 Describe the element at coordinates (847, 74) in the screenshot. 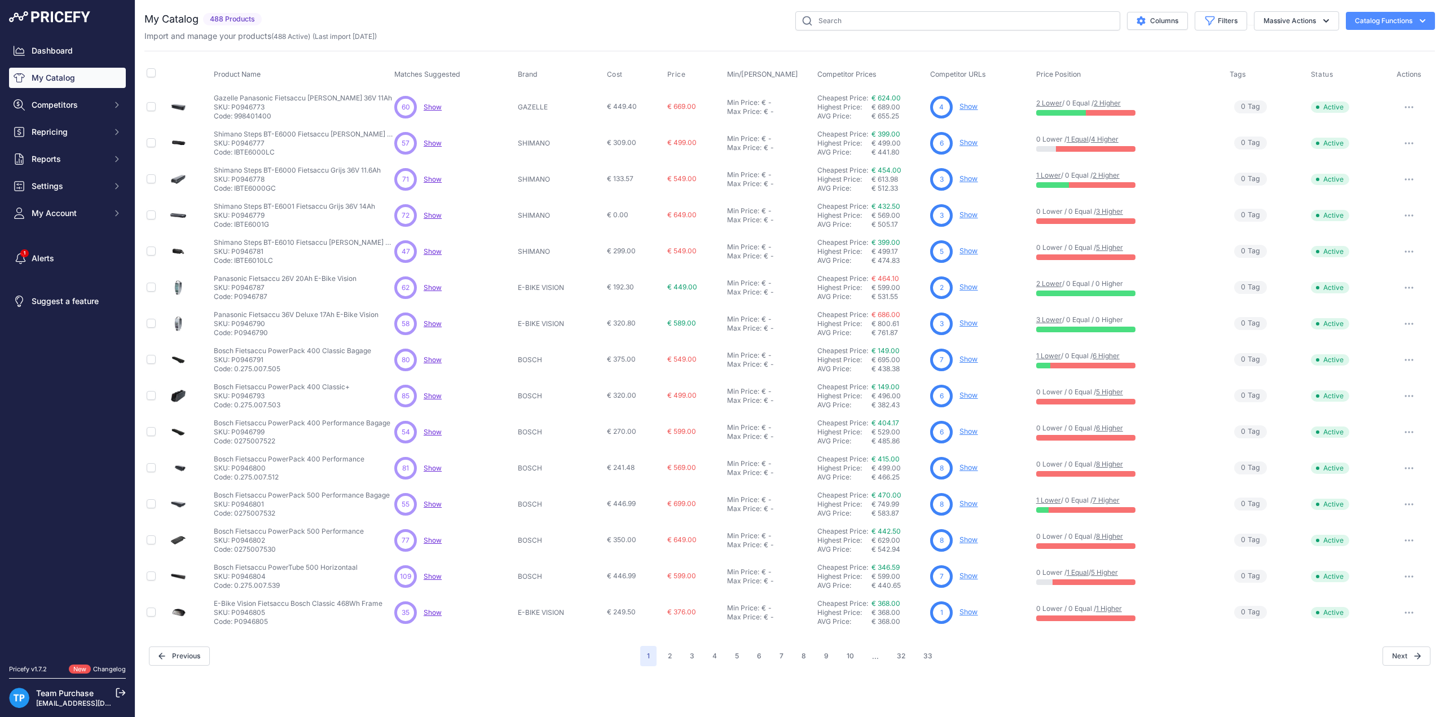

I see `span: Competitor Prices` at that location.